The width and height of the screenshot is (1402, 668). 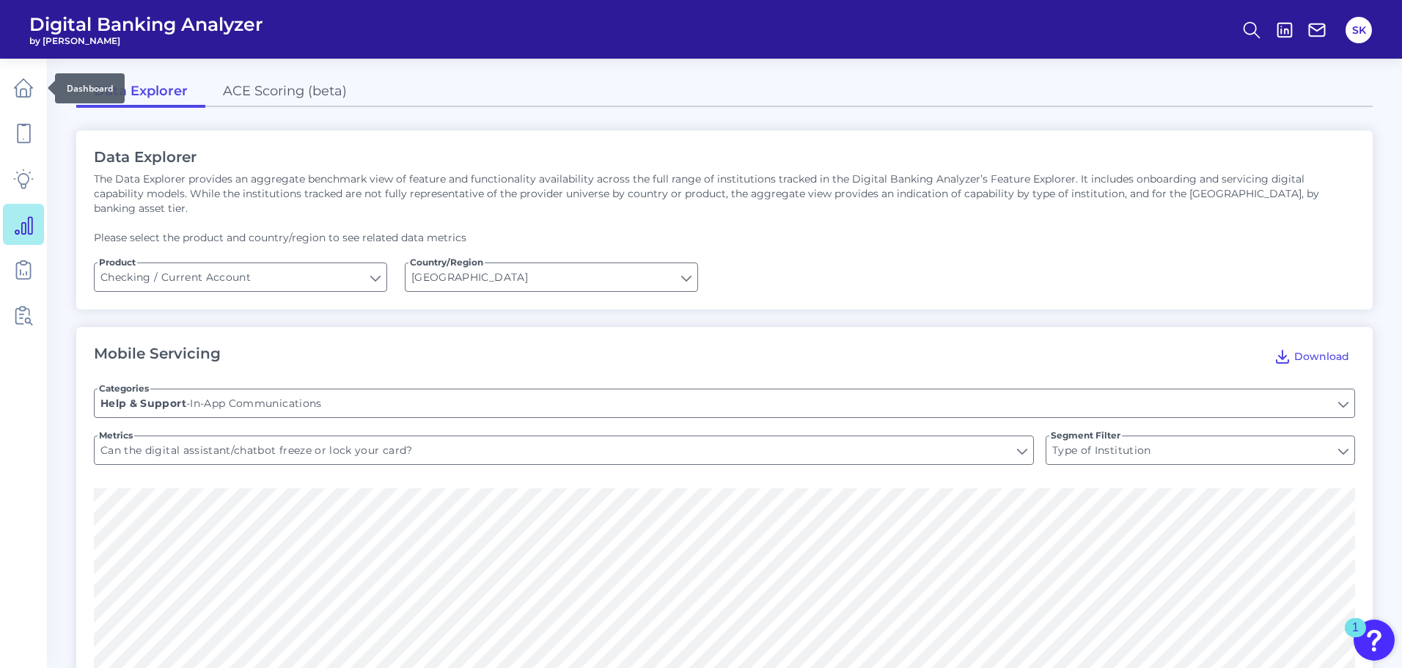 I want to click on h2: Data Explorer, so click(x=724, y=157).